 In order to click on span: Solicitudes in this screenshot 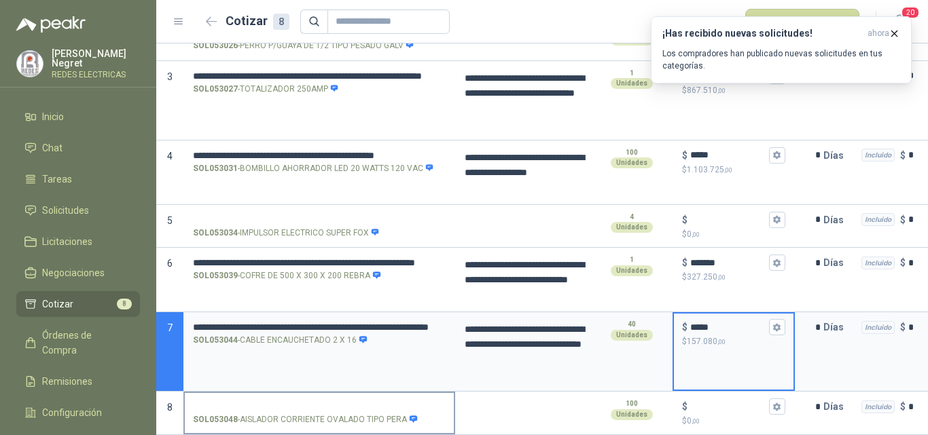, I will do `click(65, 211)`.